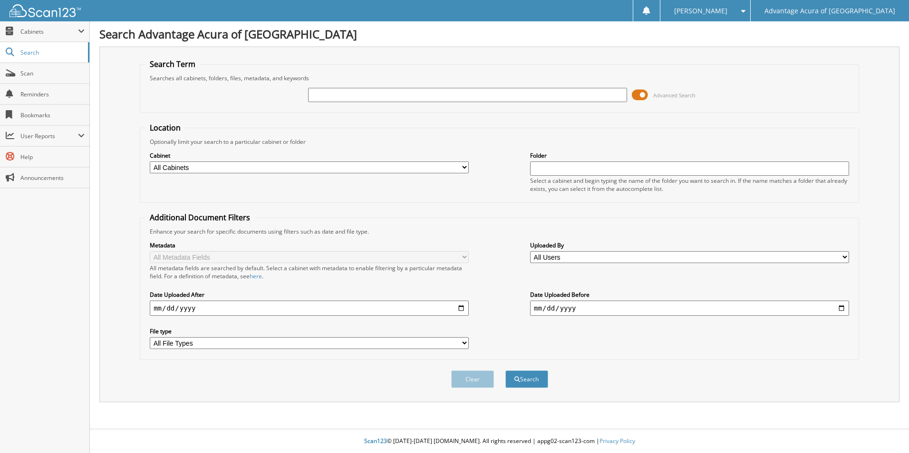 The height and width of the screenshot is (453, 909). I want to click on span: Cabinets, so click(49, 31).